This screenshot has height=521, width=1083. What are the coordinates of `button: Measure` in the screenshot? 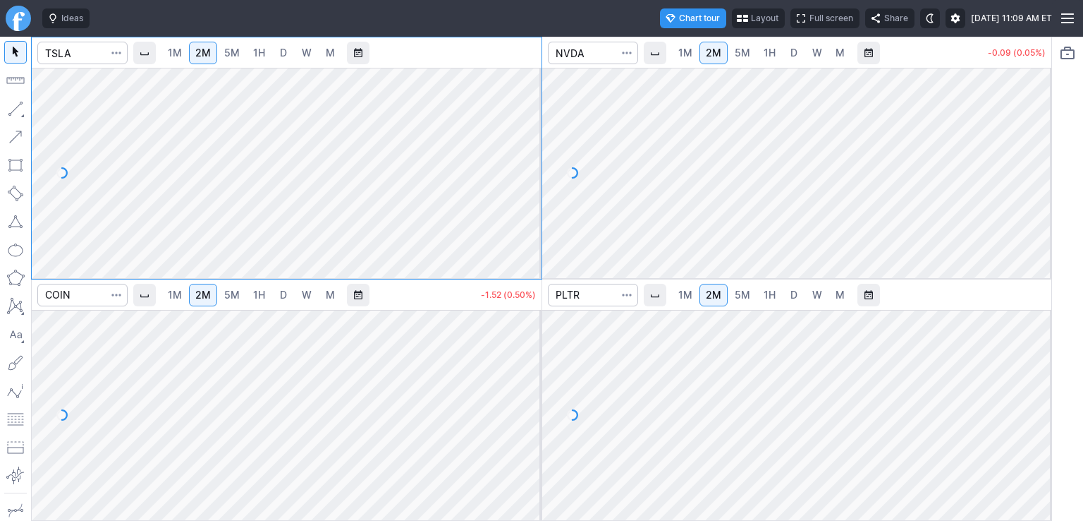 It's located at (16, 80).